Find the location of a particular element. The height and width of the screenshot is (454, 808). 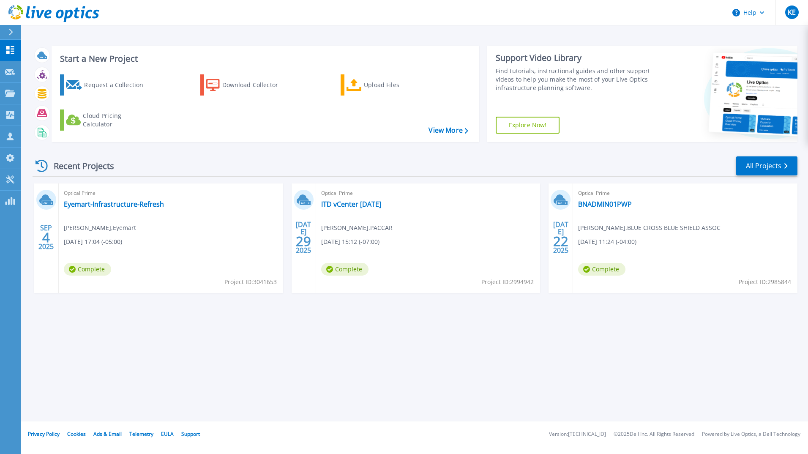

div: Cloud Pricing Calculator is located at coordinates (117, 120).